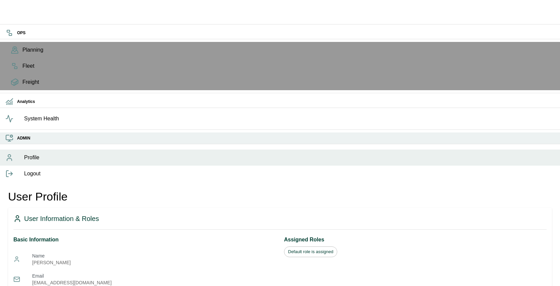 This screenshot has width=560, height=286. Describe the element at coordinates (154, 255) in the screenshot. I see `span: Name` at that location.